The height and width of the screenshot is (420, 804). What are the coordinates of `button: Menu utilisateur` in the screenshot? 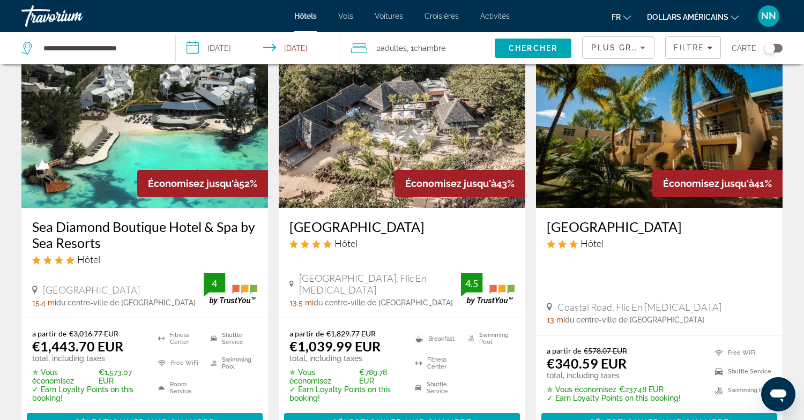 It's located at (769, 16).